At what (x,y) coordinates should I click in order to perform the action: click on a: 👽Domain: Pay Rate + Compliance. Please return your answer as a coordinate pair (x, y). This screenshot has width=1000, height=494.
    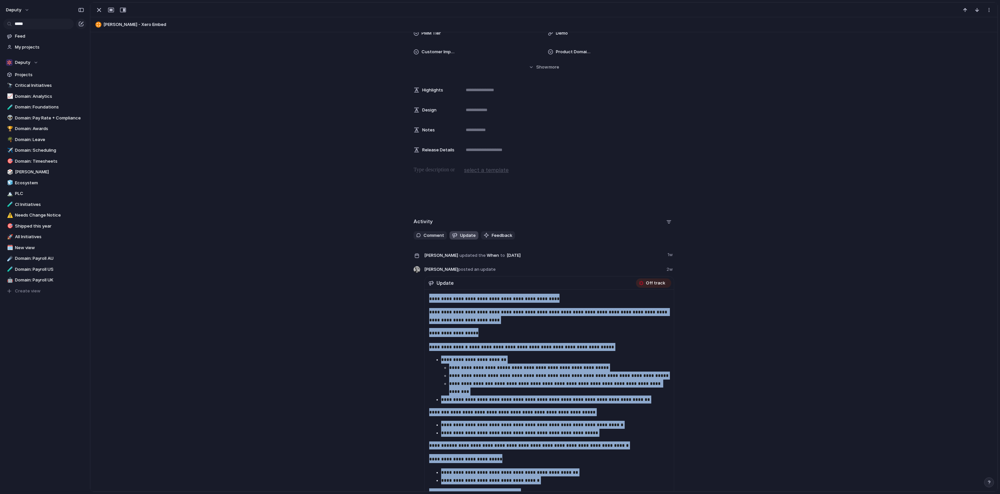
    Looking at the image, I should click on (45, 118).